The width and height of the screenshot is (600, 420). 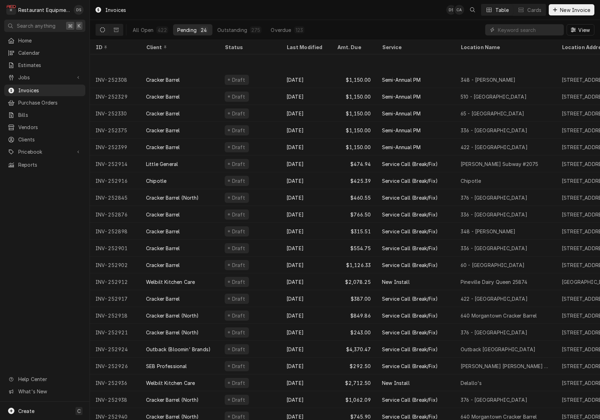 I want to click on div: New Install, so click(x=396, y=383).